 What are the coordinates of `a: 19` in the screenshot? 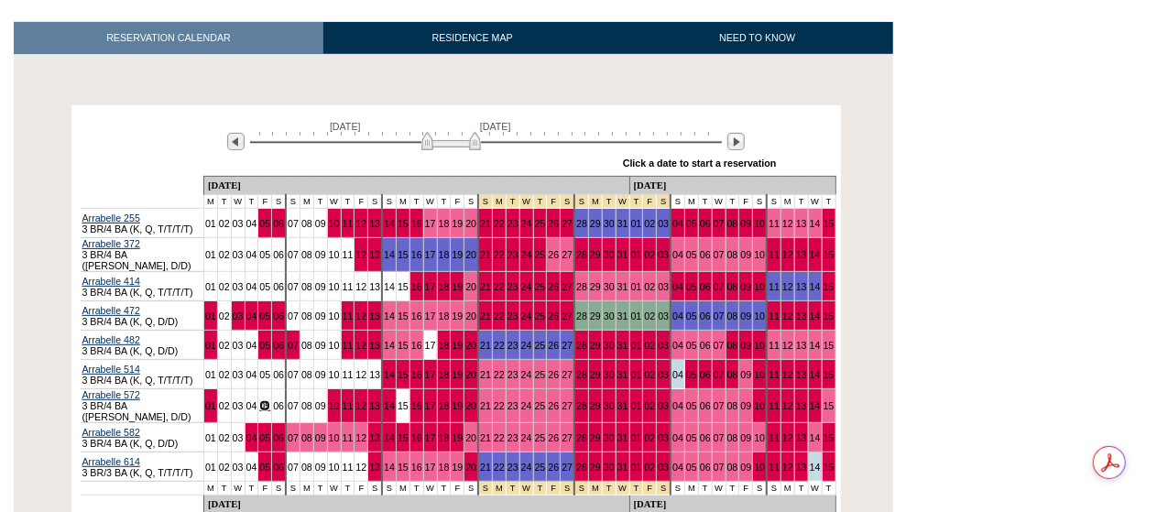 It's located at (457, 255).